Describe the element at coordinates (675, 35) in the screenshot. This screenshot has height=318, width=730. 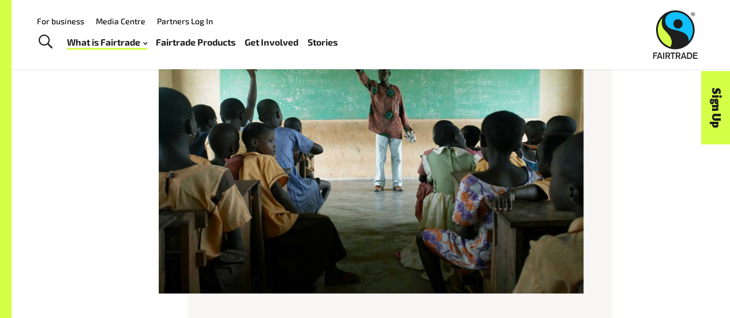
I see `img: Fairtrade Australia New Zealand logo` at that location.